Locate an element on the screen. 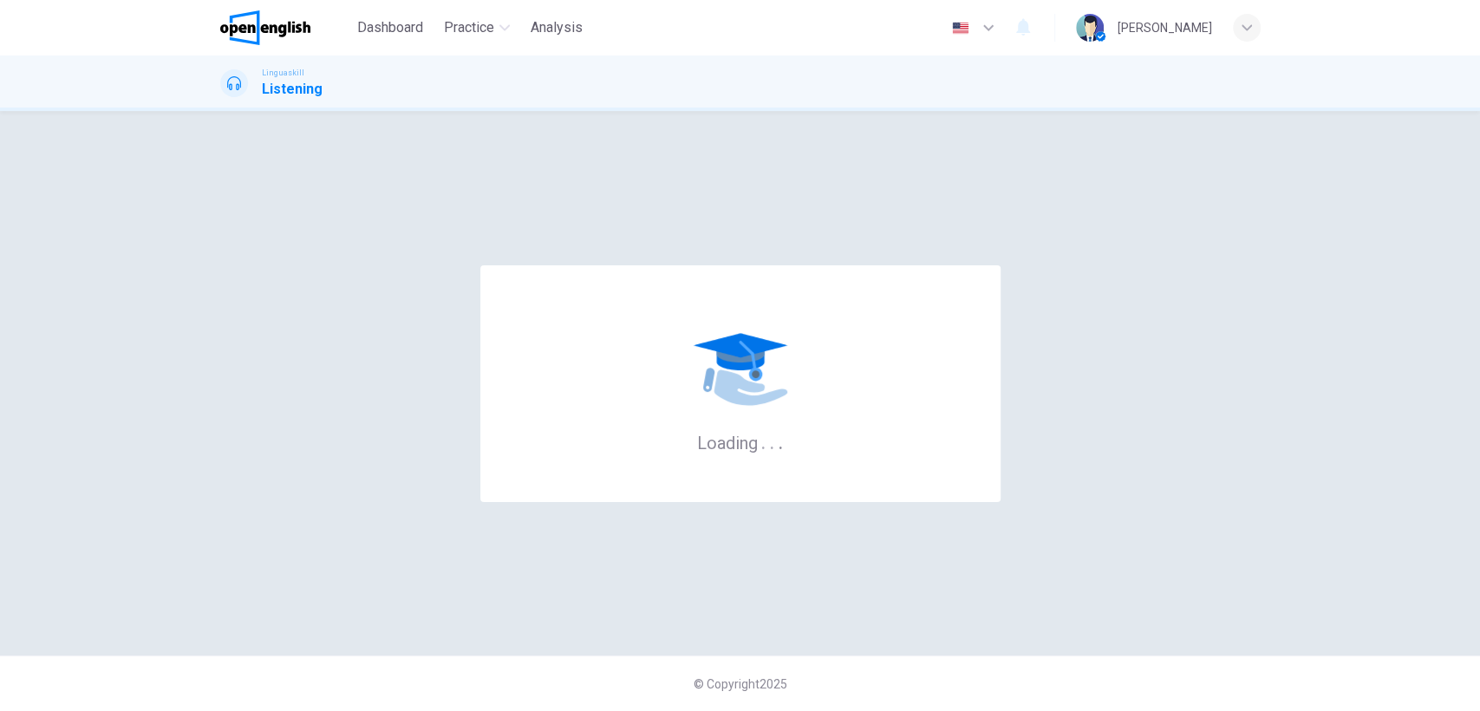 This screenshot has width=1480, height=711. a: Analysis is located at coordinates (556, 28).